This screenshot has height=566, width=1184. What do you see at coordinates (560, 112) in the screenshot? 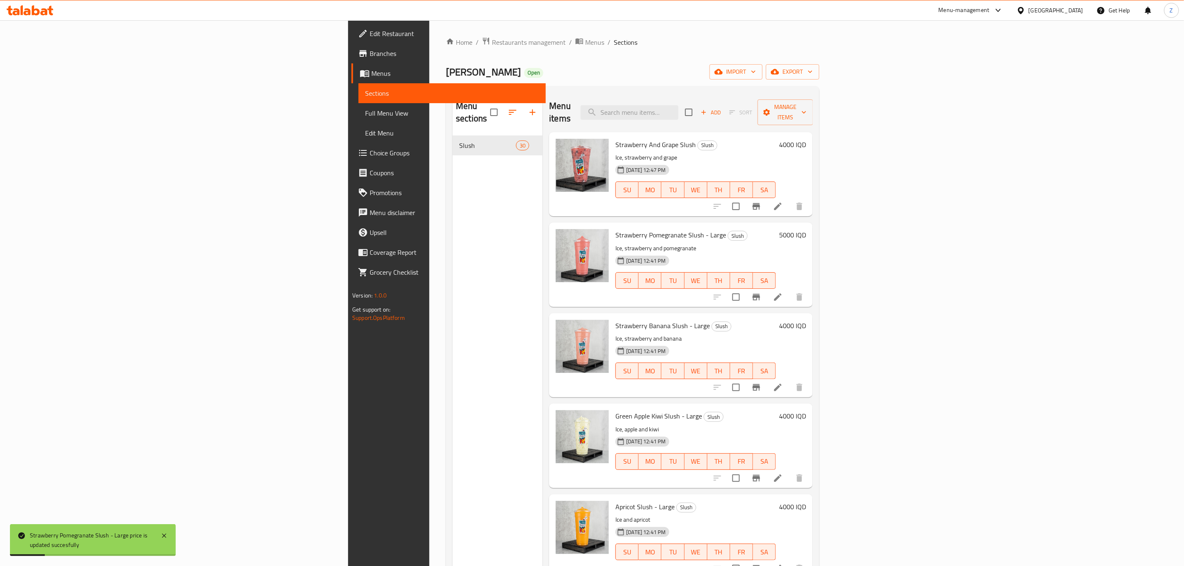
I see `h2: Menu items` at bounding box center [560, 112].